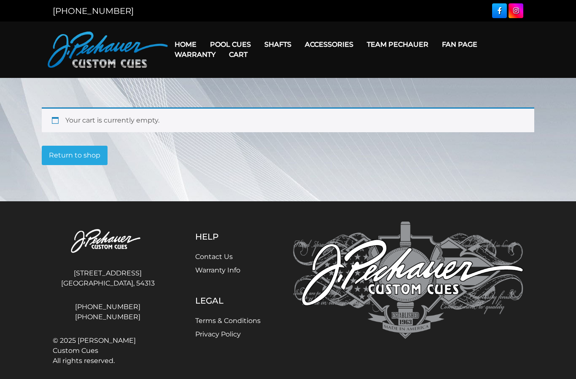 The width and height of the screenshot is (576, 379). I want to click on a: Home, so click(186, 44).